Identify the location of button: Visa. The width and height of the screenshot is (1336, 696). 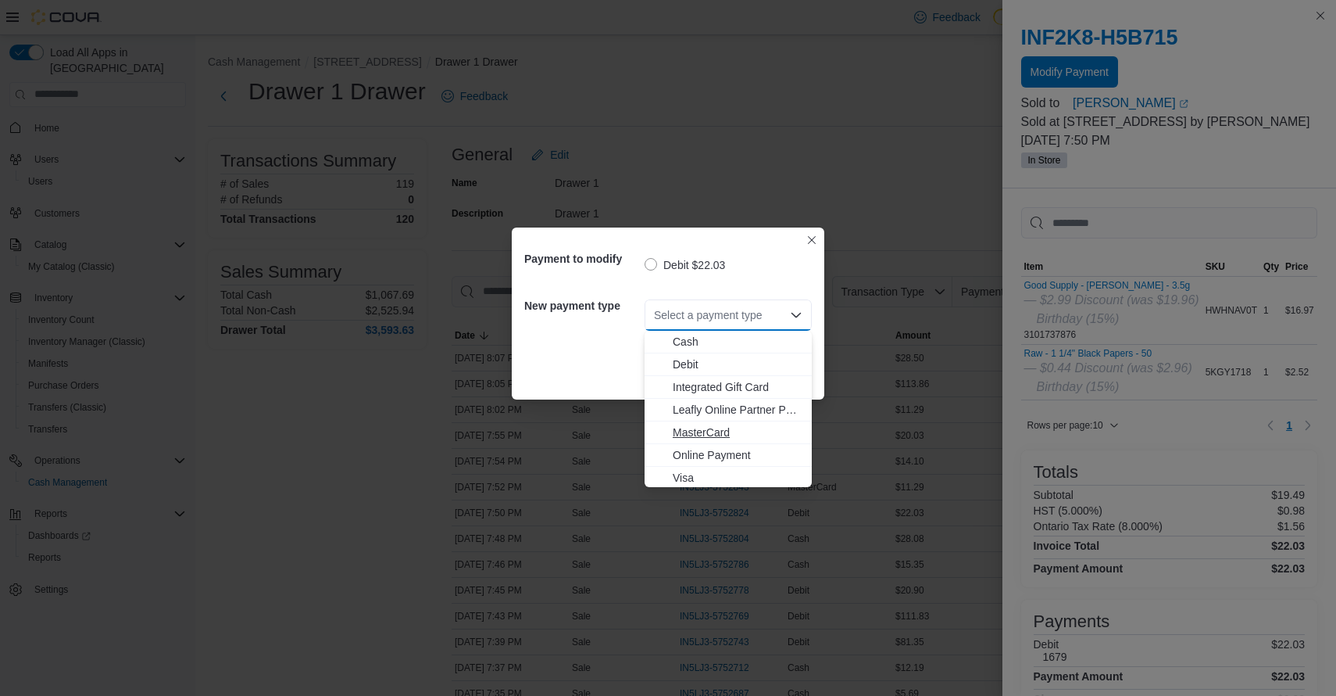
(728, 478).